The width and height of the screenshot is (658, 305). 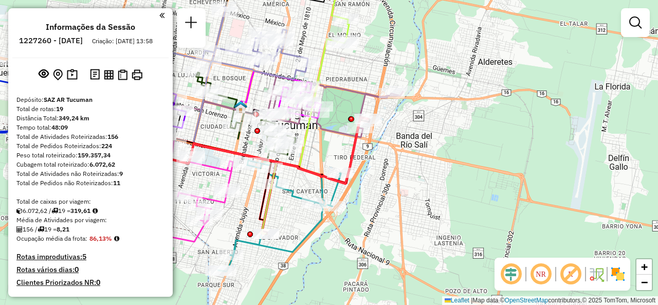 What do you see at coordinates (191, 24) in the screenshot?
I see `a: Nova sessão e pesquisa` at bounding box center [191, 24].